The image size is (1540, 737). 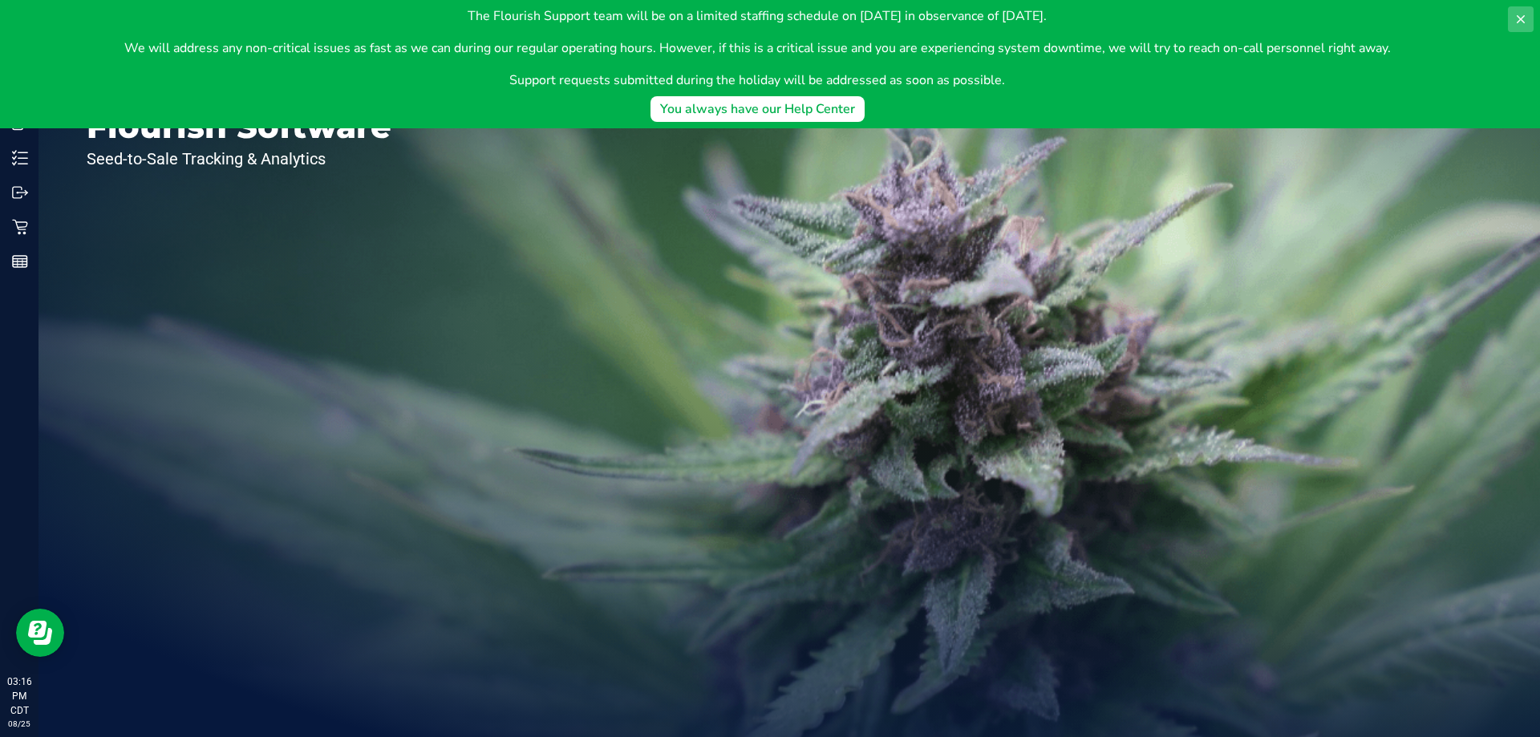 I want to click on p: 08/25, so click(x=19, y=723).